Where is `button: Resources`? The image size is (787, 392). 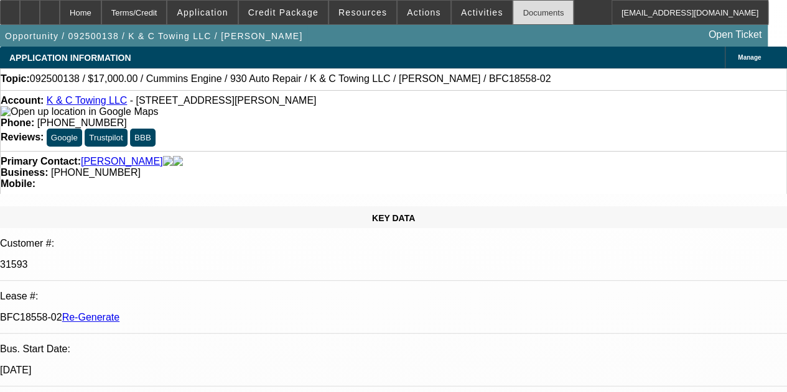
button: Resources is located at coordinates (362, 12).